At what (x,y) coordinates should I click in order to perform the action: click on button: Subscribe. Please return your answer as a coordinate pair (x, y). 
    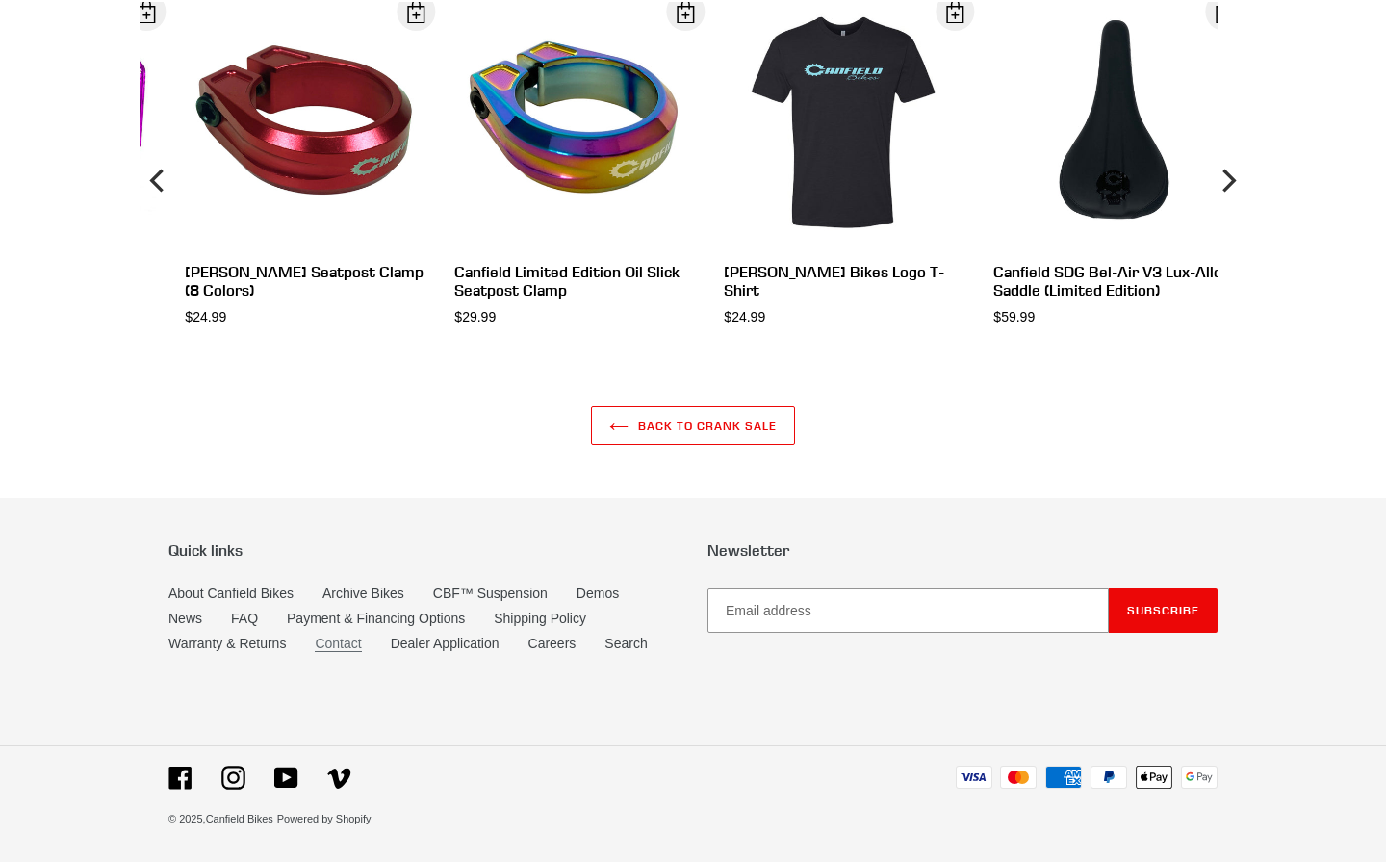
    Looking at the image, I should click on (1163, 610).